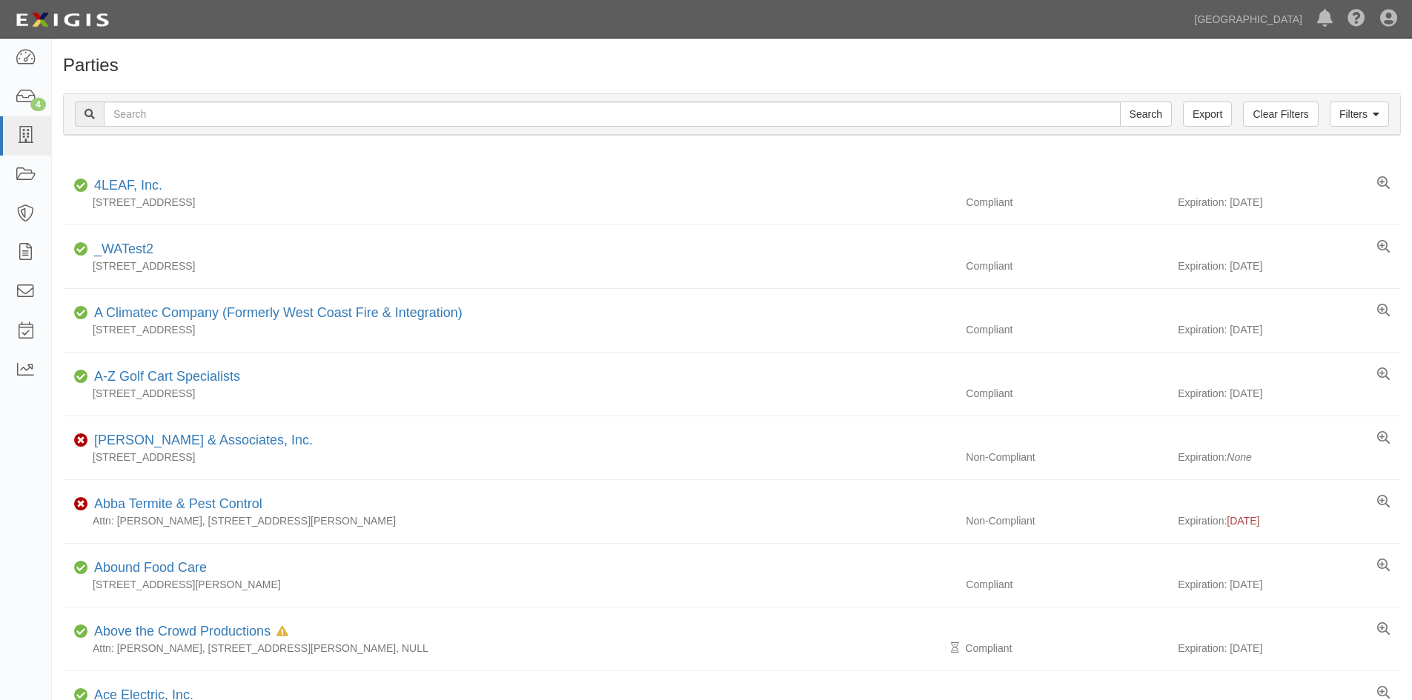  Describe the element at coordinates (164, 377) in the screenshot. I see `div: A-Z Golf Cart Specialists` at that location.